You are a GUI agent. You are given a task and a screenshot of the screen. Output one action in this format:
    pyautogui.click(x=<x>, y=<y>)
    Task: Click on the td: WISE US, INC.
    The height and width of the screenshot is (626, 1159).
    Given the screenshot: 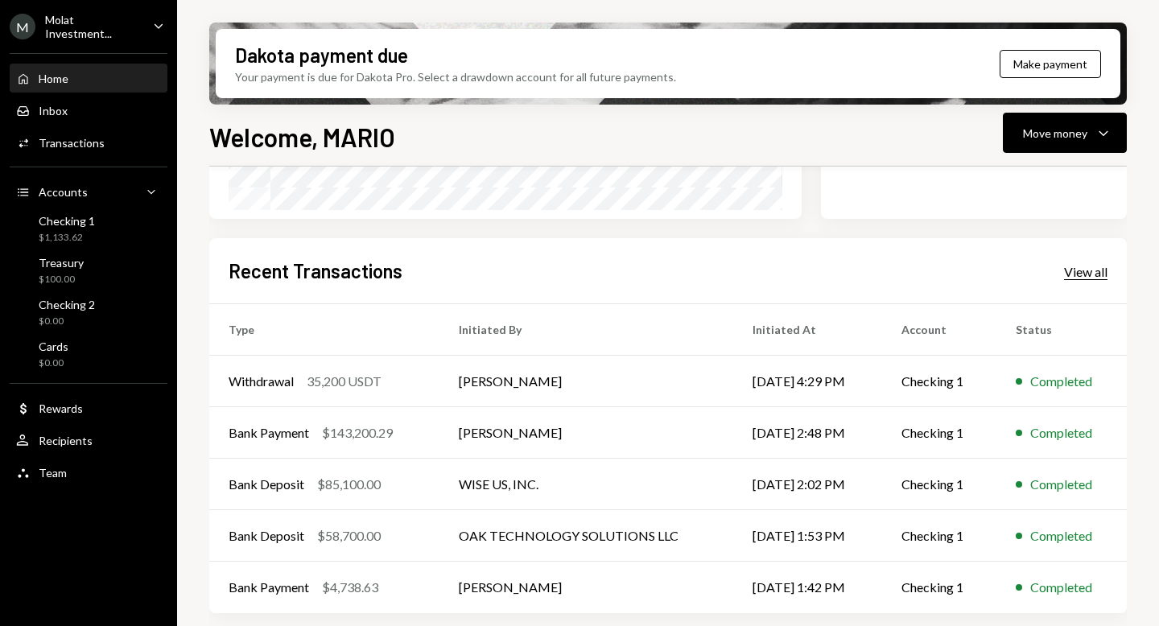 What is the action you would take?
    pyautogui.click(x=586, y=485)
    